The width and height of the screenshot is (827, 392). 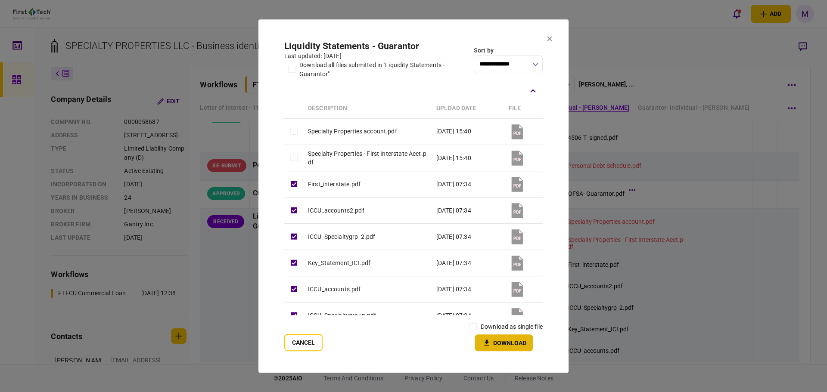 What do you see at coordinates (368, 237) in the screenshot?
I see `td: ICCU_Specialtygrp_2.pdf` at bounding box center [368, 237].